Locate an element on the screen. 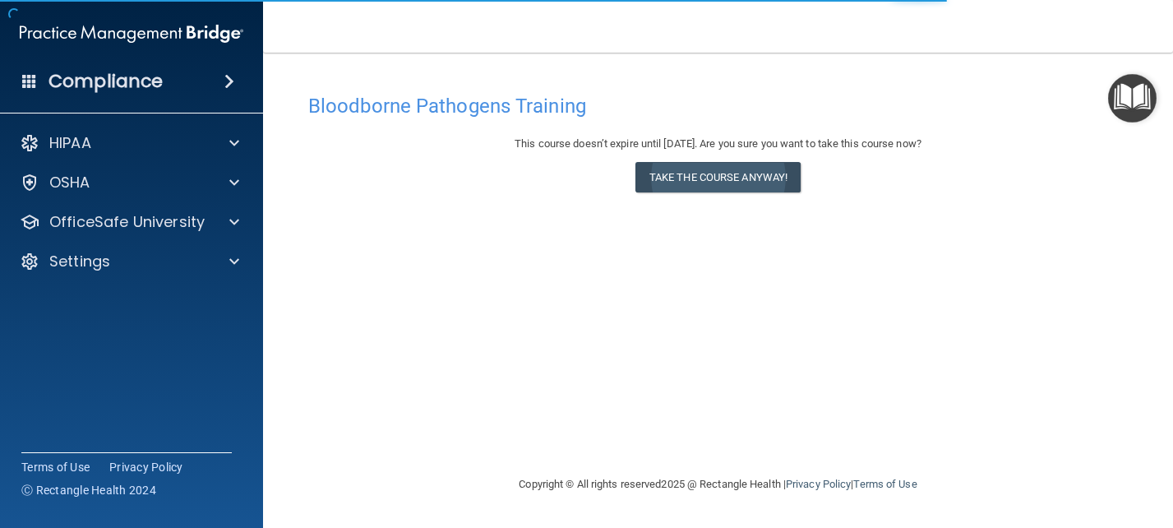 The image size is (1173, 528). a: HIPAA is located at coordinates (129, 143).